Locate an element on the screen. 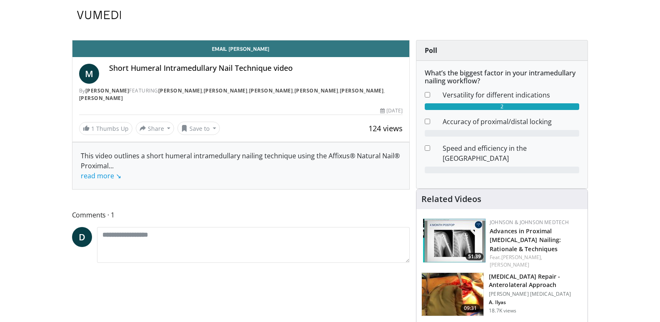 This screenshot has height=322, width=660. a: read more ↘ is located at coordinates (101, 176).